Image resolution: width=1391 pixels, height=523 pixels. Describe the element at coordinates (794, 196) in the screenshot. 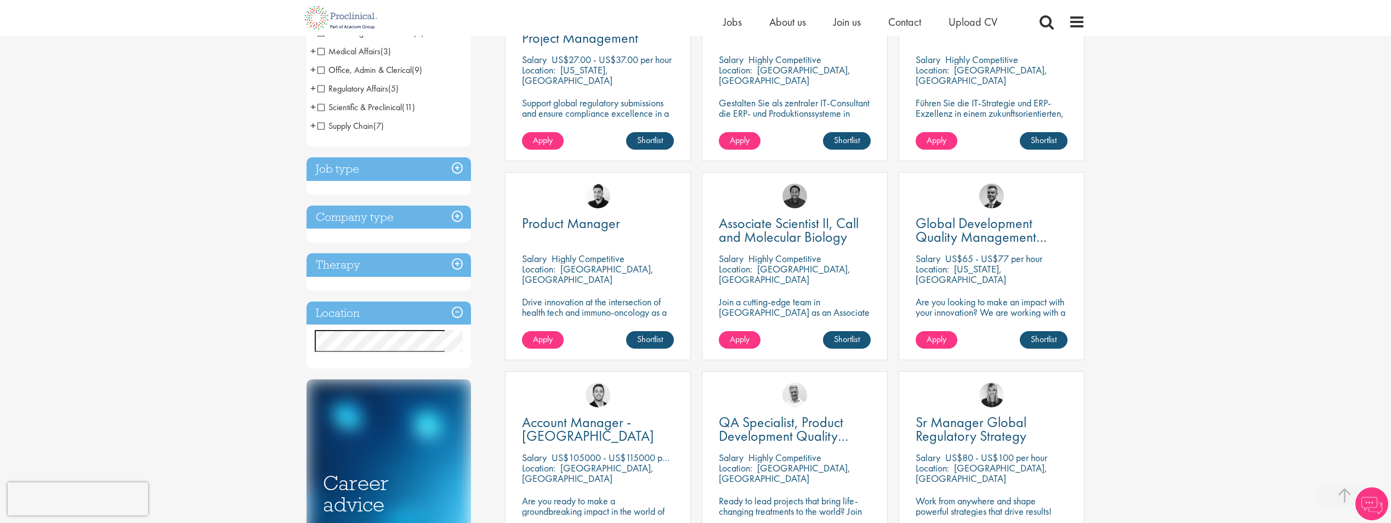

I see `img: Mike Raletz` at that location.